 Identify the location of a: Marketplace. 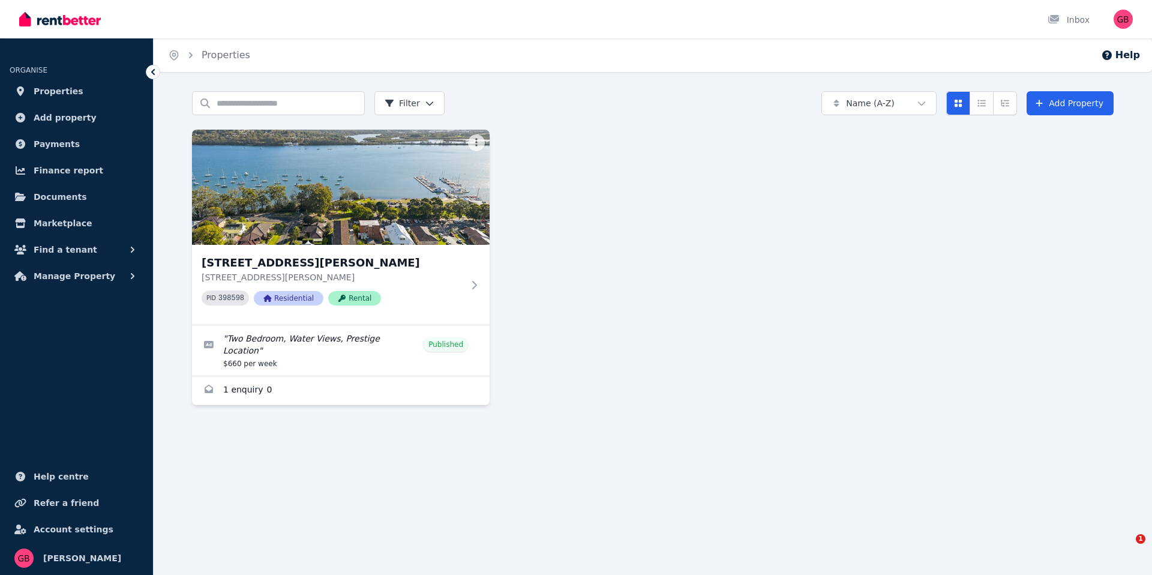
(76, 223).